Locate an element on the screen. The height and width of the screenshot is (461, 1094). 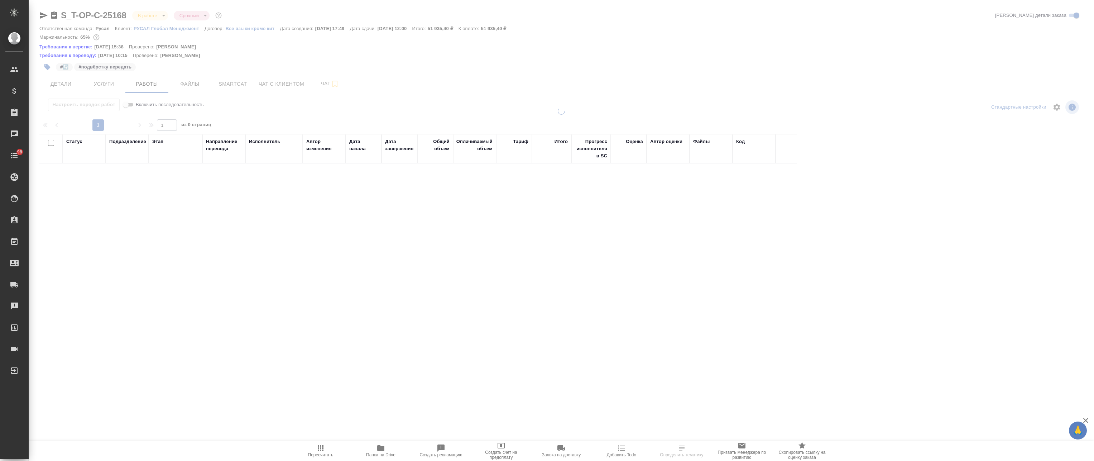
div: Автор оценки is located at coordinates (666, 142).